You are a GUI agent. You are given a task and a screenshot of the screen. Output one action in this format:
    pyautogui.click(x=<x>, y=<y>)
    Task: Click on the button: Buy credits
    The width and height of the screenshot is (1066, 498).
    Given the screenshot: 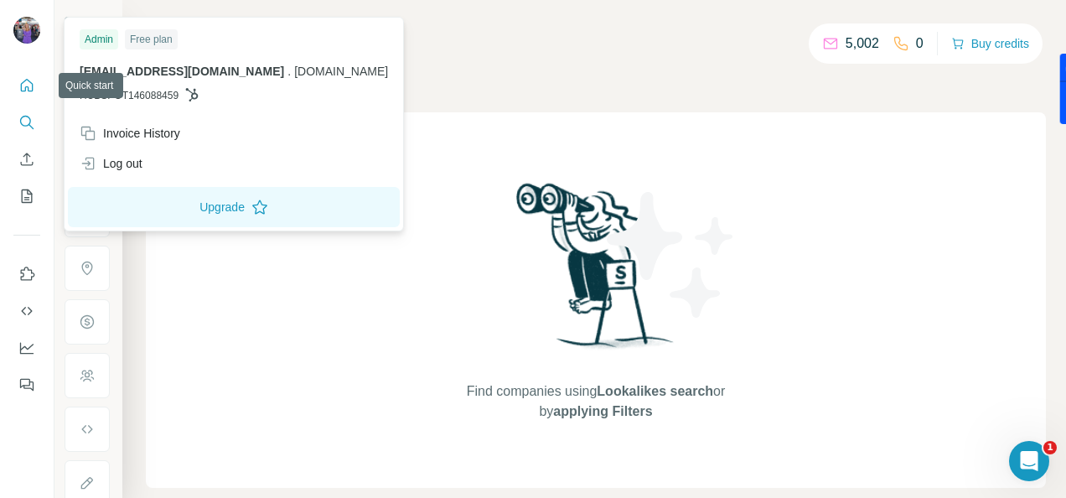 What is the action you would take?
    pyautogui.click(x=989, y=44)
    